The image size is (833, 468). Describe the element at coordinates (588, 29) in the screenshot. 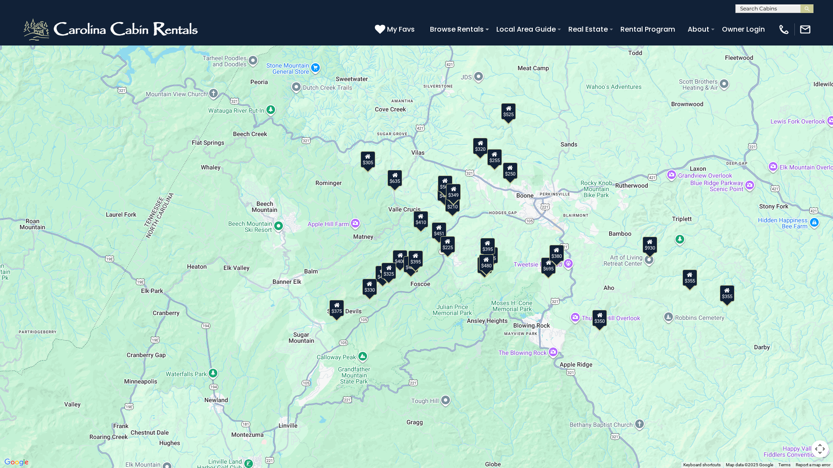

I see `a: Real Estate` at that location.